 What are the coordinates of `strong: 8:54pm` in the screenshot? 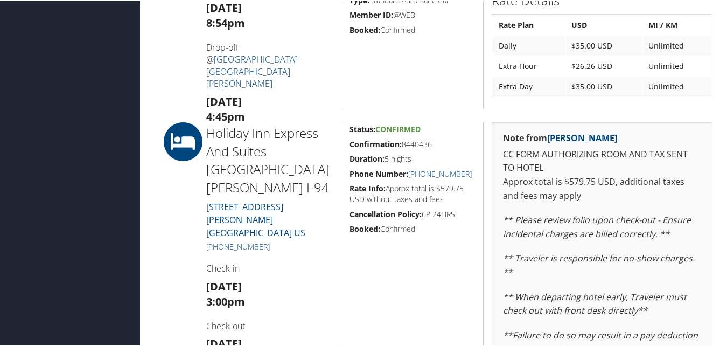 It's located at (226, 22).